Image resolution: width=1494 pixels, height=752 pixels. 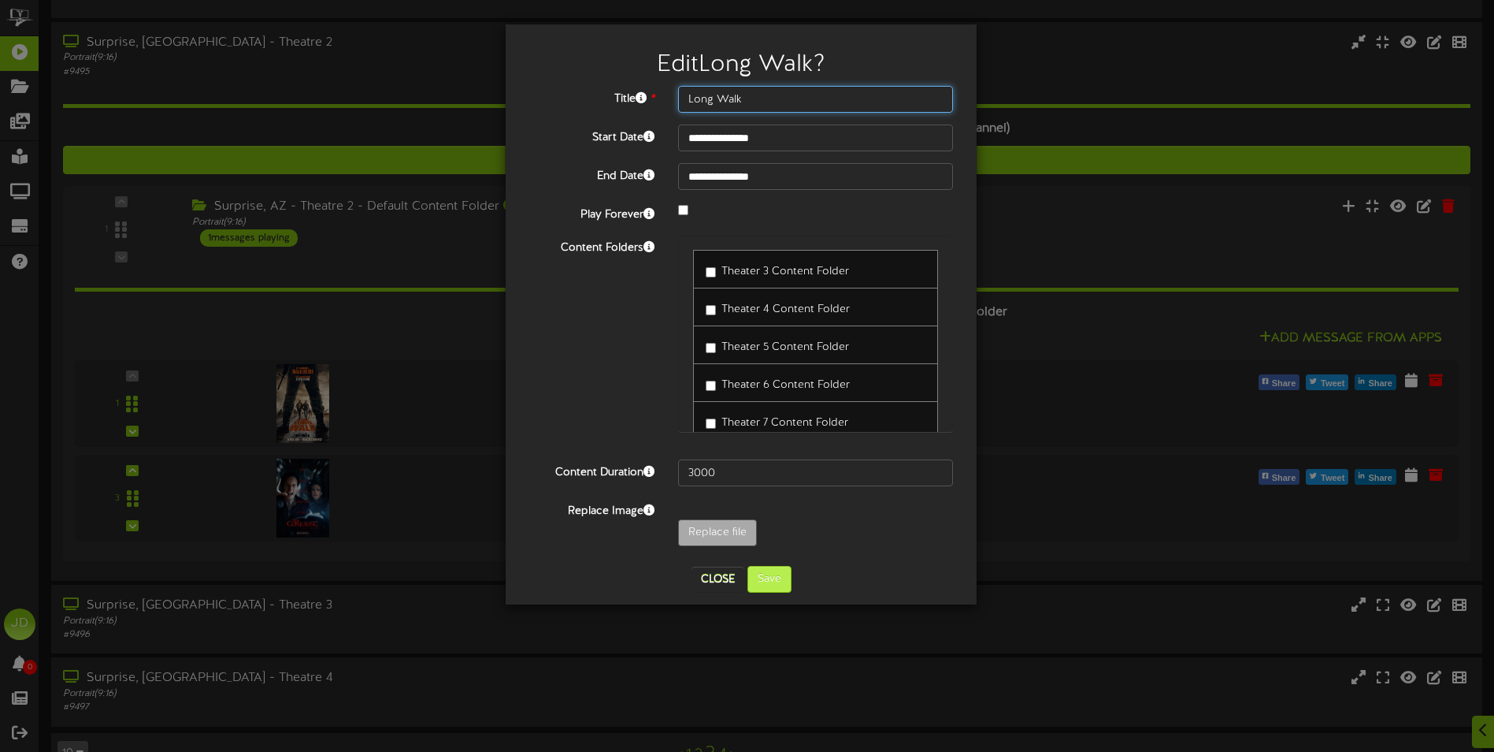 I want to click on button: Save, so click(x=770, y=579).